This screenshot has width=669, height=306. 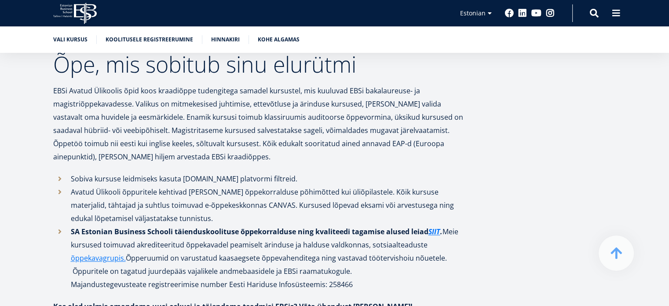 What do you see at coordinates (522, 13) in the screenshot?
I see `a: Linkedin` at bounding box center [522, 13].